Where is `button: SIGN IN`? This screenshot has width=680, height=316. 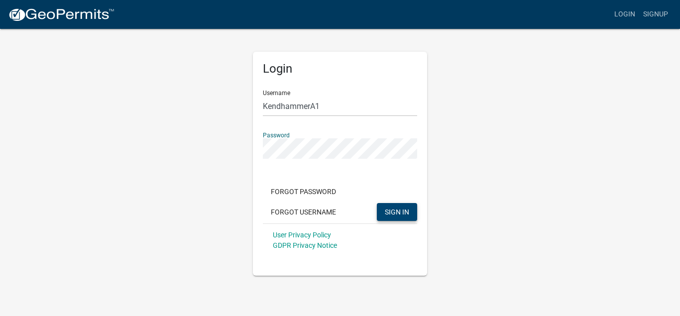
button: SIGN IN is located at coordinates (397, 212).